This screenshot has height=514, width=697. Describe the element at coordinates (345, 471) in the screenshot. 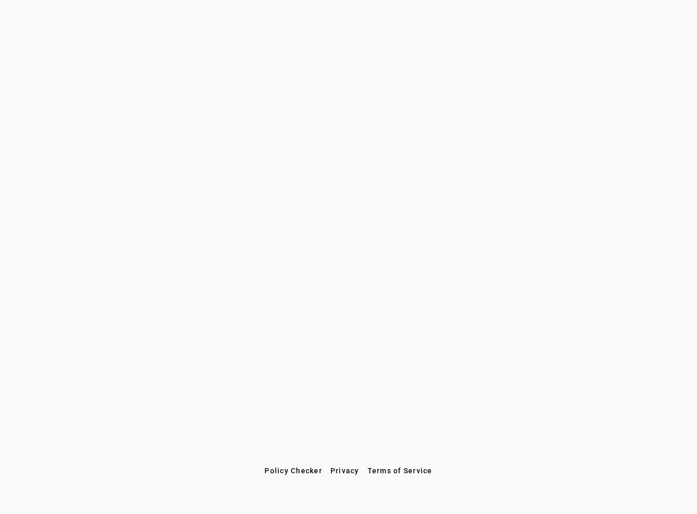

I see `span: Privacy` at that location.